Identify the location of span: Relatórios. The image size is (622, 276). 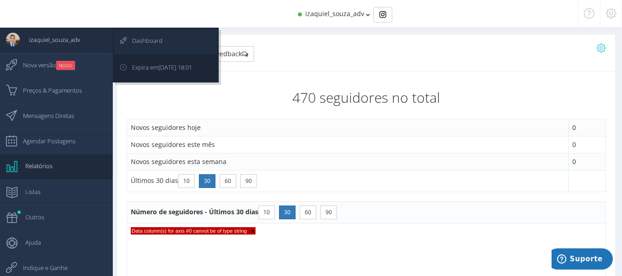
(34, 166).